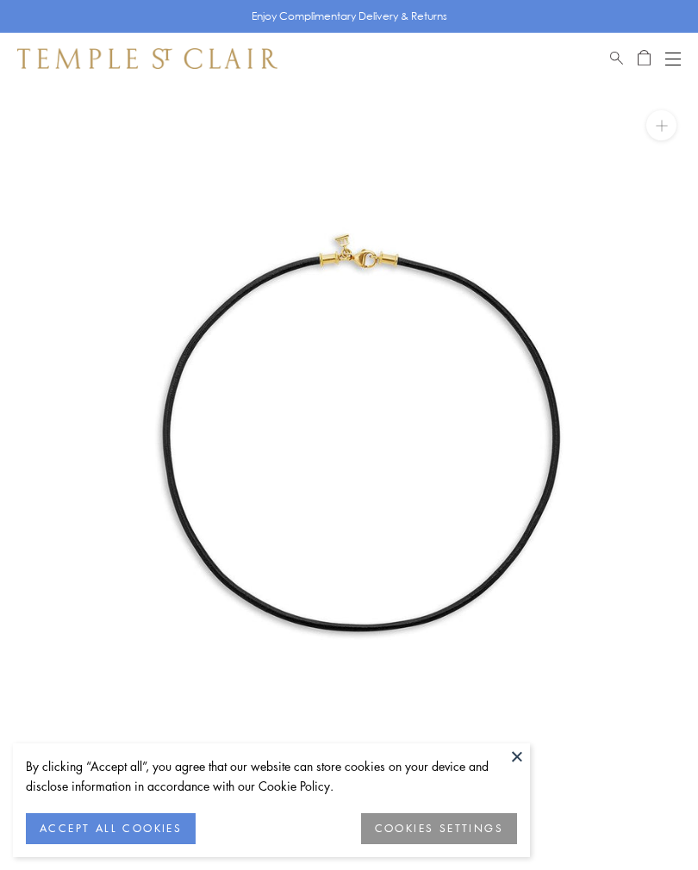 This screenshot has height=870, width=698. I want to click on button: ACCEPT ALL COOKIES, so click(110, 829).